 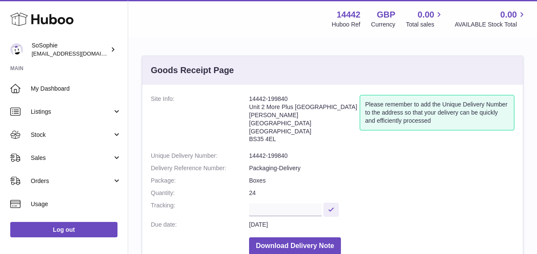 What do you see at coordinates (346, 24) in the screenshot?
I see `div: Huboo Ref` at bounding box center [346, 24].